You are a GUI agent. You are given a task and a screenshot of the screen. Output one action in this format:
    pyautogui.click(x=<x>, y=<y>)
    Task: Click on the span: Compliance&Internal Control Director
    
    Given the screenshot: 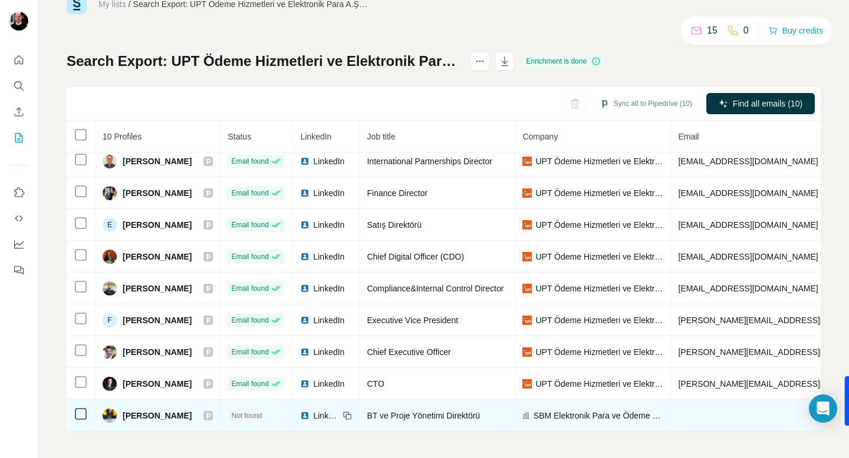 What is the action you would take?
    pyautogui.click(x=435, y=289)
    